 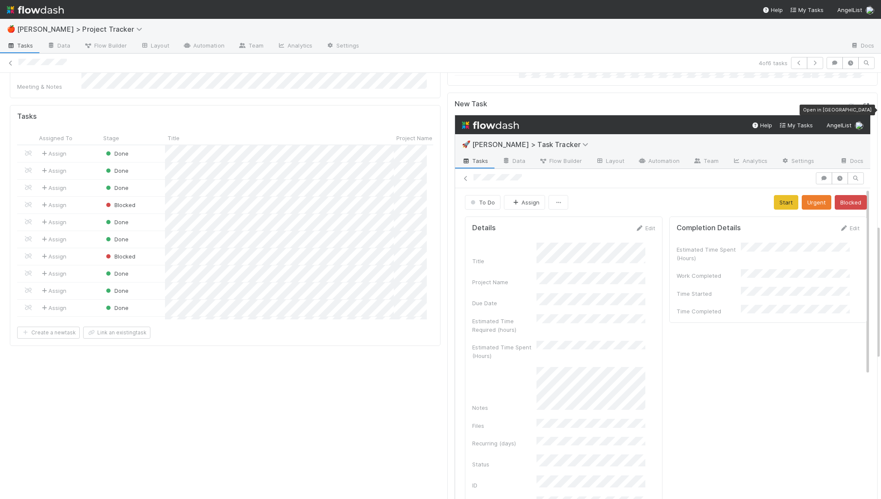 I want to click on div: Updated On, so click(x=49, y=429).